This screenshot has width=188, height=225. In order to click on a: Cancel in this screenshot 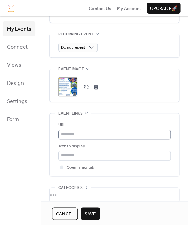, I will do `click(65, 214)`.